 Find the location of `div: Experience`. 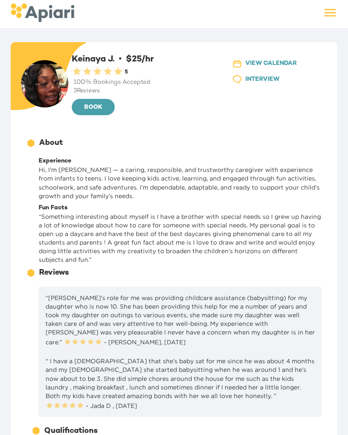

div: Experience is located at coordinates (180, 161).